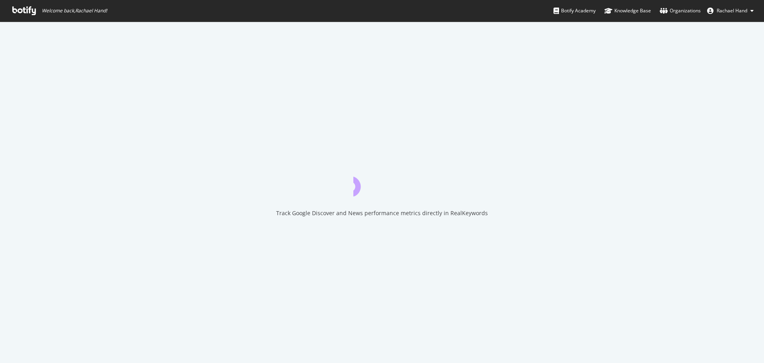  What do you see at coordinates (74, 11) in the screenshot?
I see `span: Welcome back, Rachael Hand !` at bounding box center [74, 11].